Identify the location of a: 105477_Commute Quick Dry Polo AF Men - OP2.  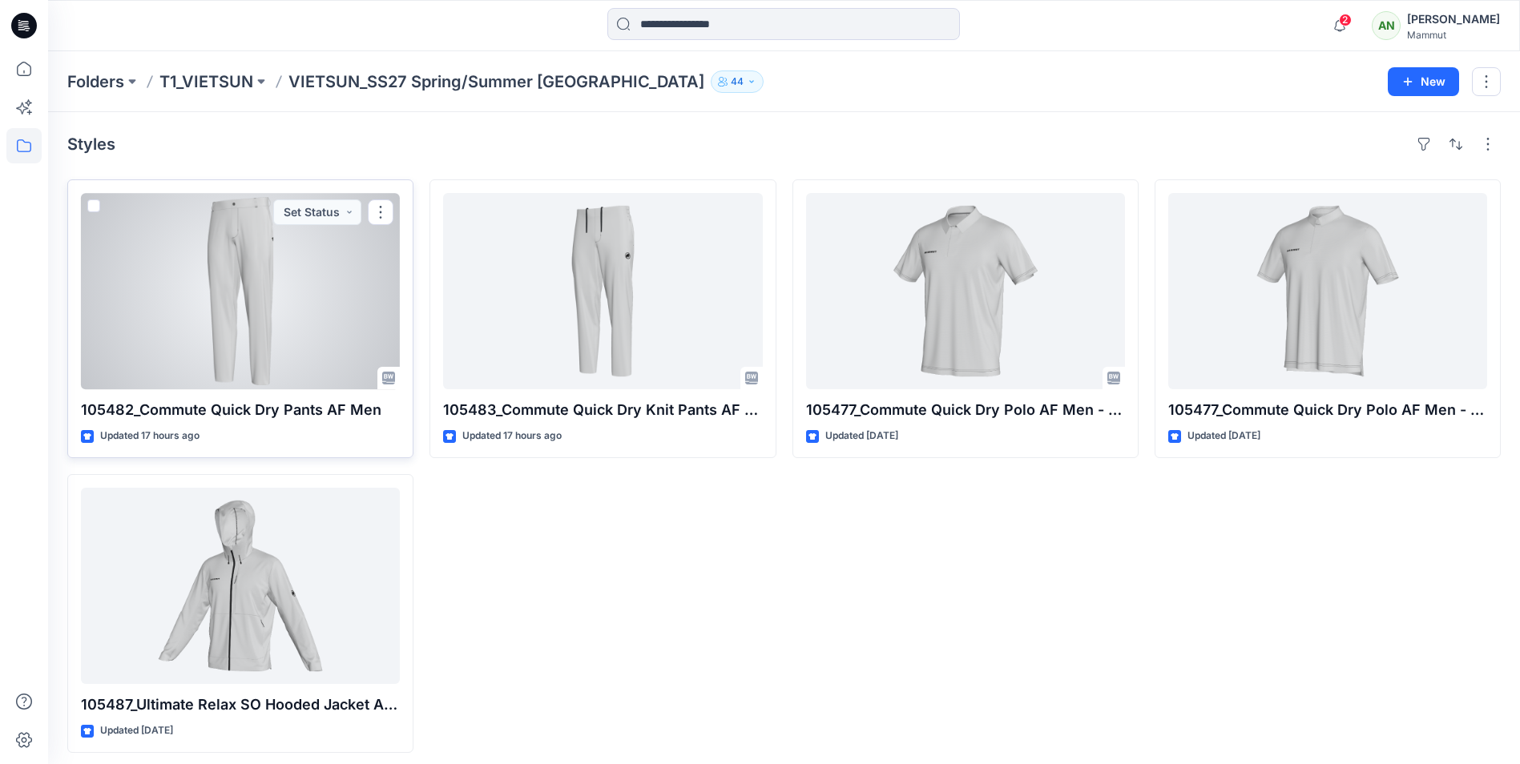
(1328, 291).